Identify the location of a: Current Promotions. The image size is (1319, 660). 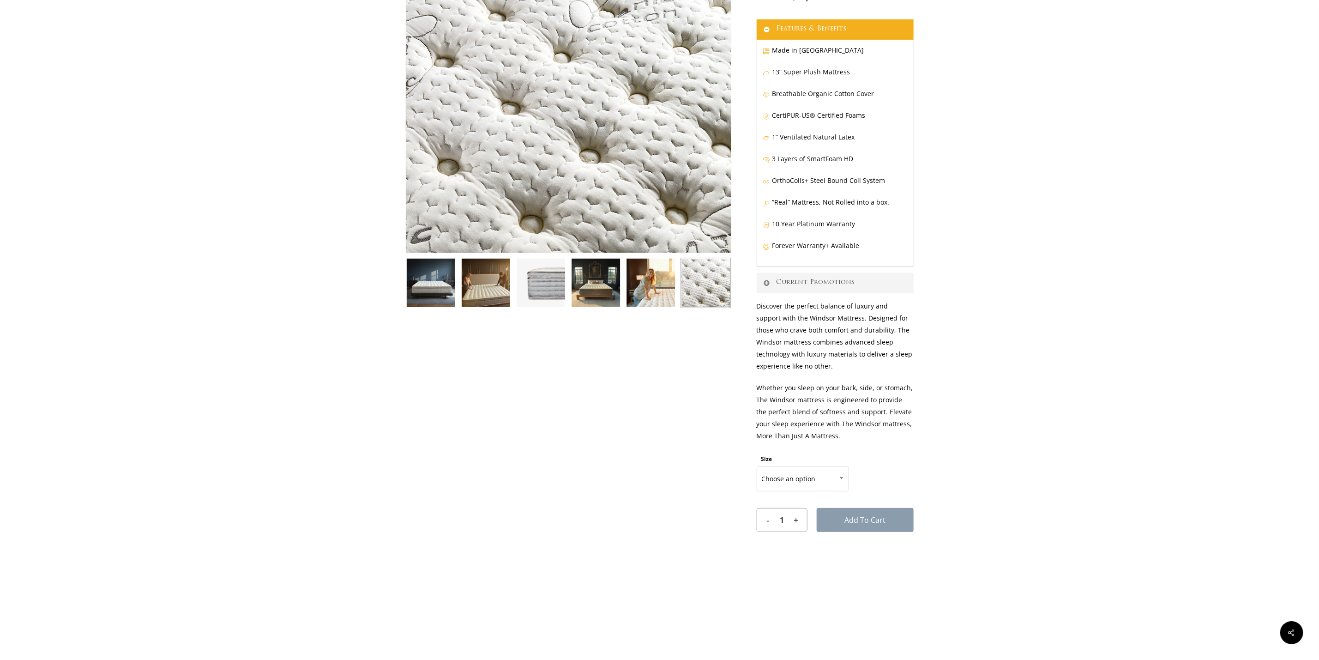
(835, 283).